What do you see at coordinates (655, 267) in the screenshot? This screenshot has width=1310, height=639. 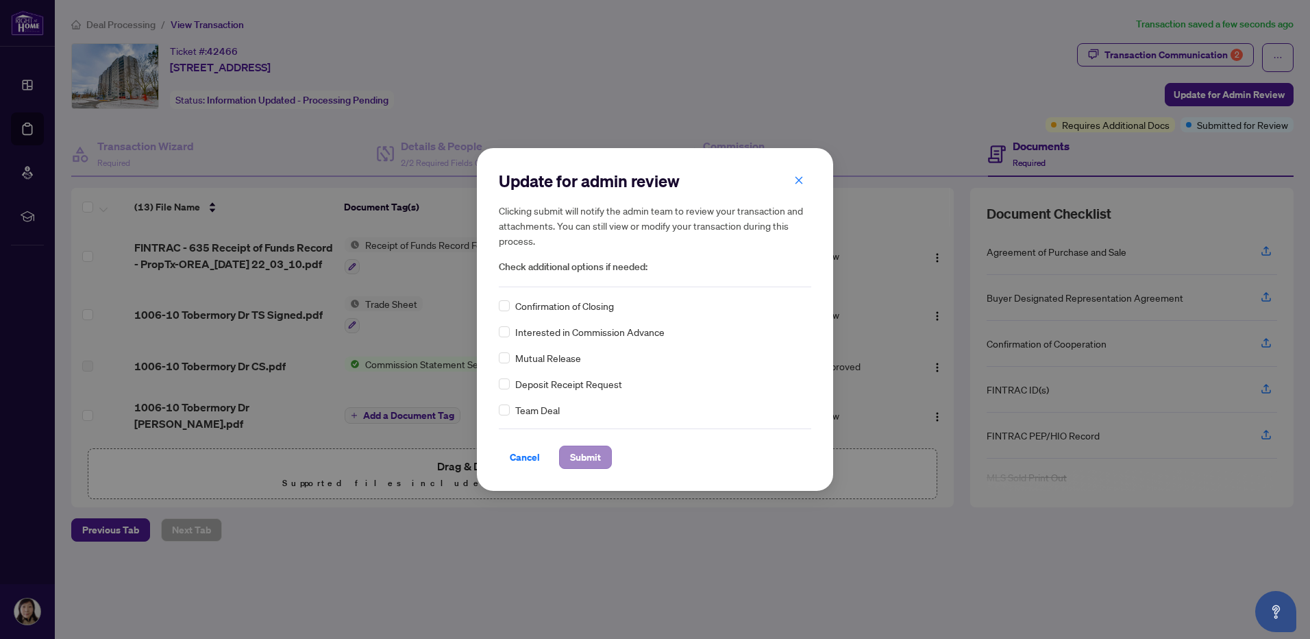 I see `span: Check additional options if needed:` at bounding box center [655, 267].